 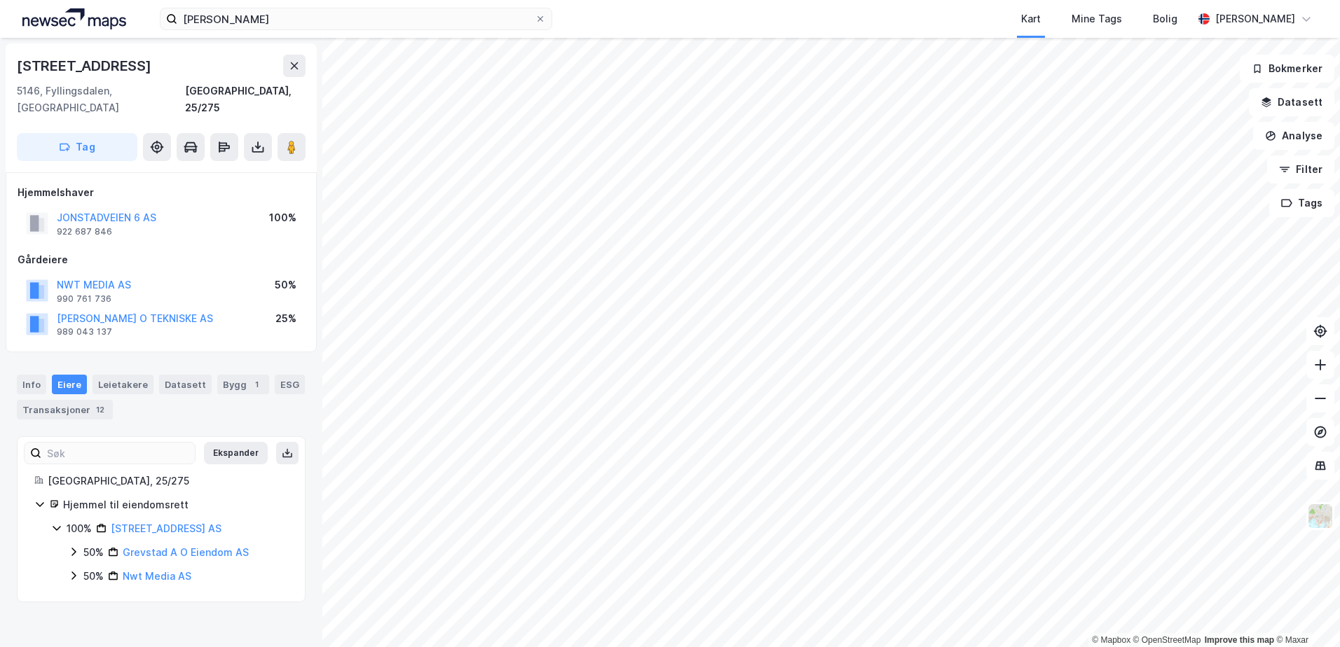 I want to click on button: Filter, so click(x=1300, y=170).